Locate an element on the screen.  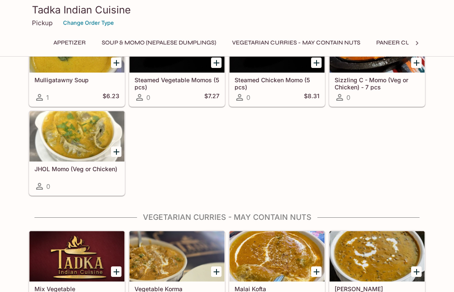
a: Sizzling C - Momo (Veg or Chicken) - 7 pcs0 is located at coordinates (377, 64).